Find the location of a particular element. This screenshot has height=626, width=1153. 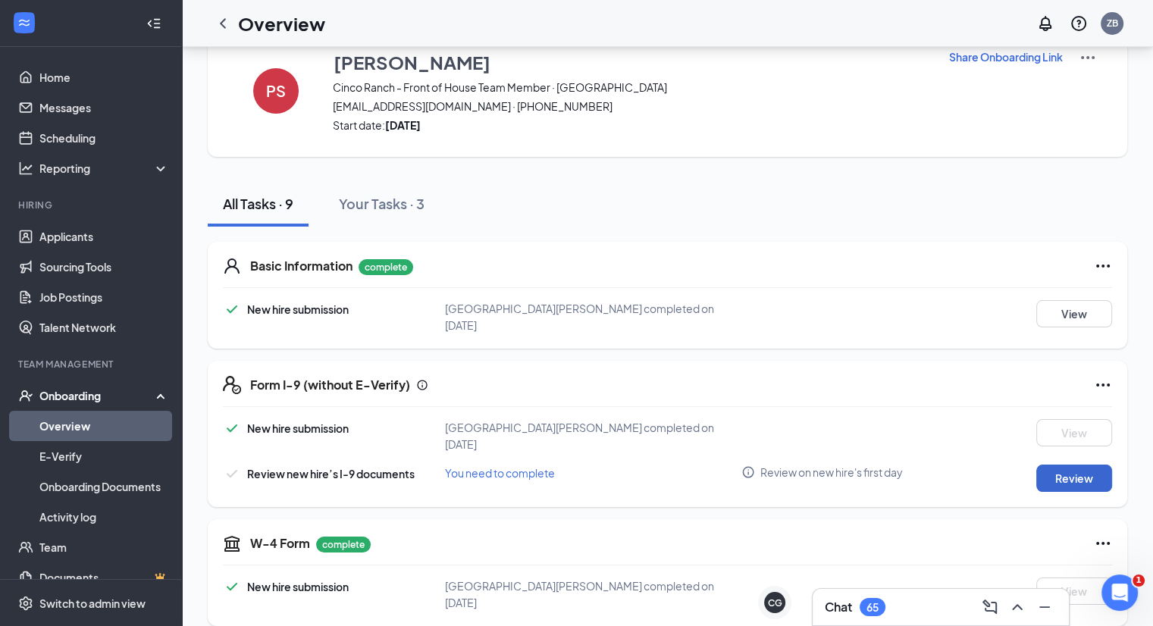

span: You need to complete is located at coordinates (500, 473).